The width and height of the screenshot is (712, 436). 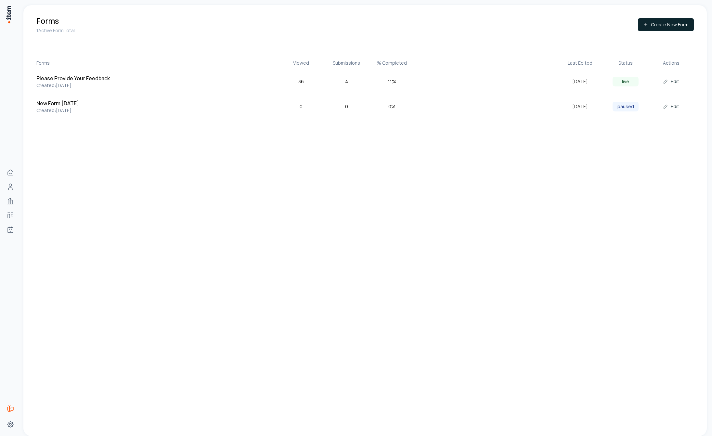 I want to click on a: Agents, so click(x=10, y=230).